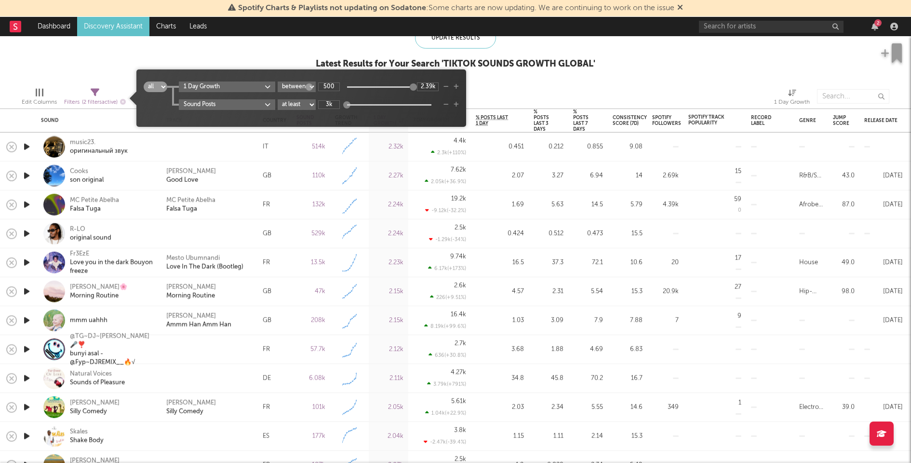  Describe the element at coordinates (311, 233) in the screenshot. I see `div: 529k` at that location.